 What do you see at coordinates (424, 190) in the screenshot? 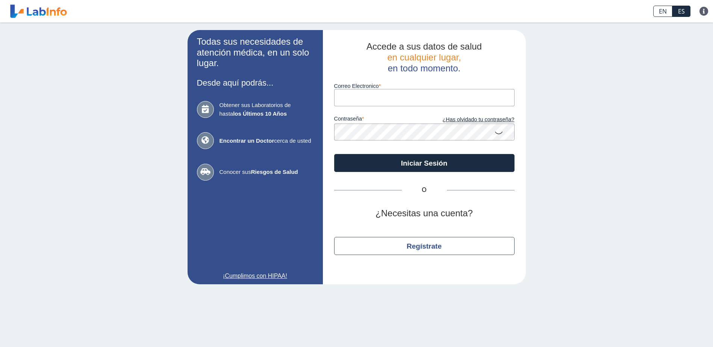
I see `span: O` at bounding box center [424, 190].